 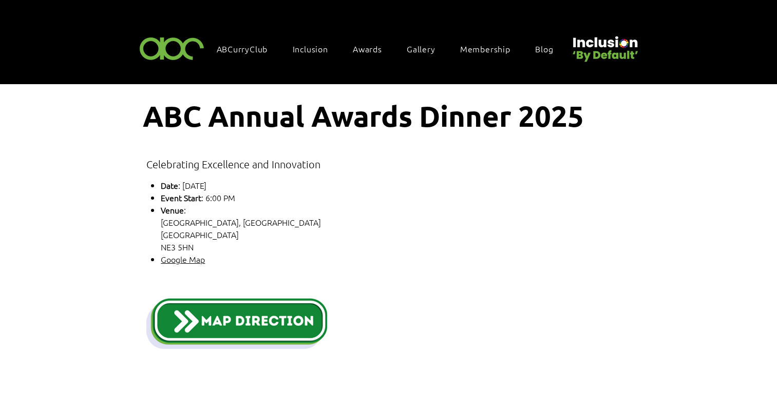 I want to click on p: : 6:00 PM, so click(x=334, y=198).